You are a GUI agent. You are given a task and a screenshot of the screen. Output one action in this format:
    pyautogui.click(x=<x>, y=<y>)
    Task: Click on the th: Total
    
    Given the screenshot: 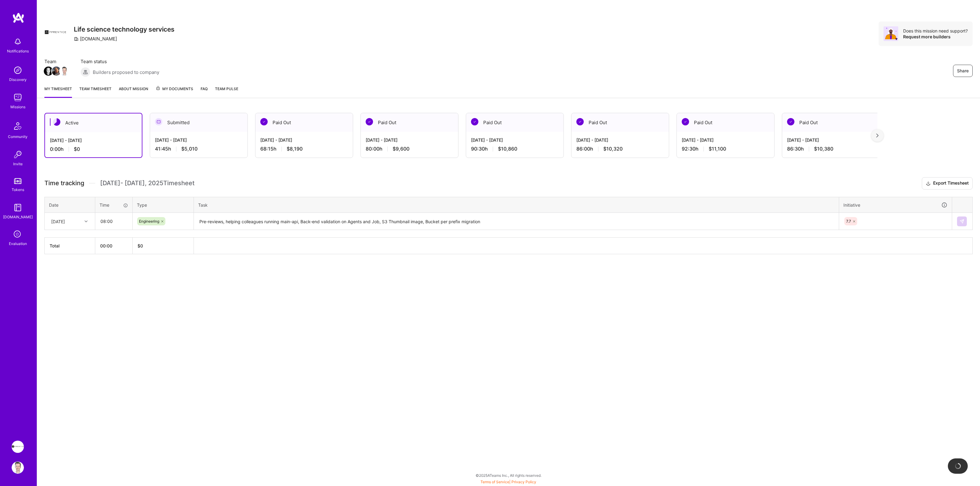 What is the action you would take?
    pyautogui.click(x=70, y=246)
    